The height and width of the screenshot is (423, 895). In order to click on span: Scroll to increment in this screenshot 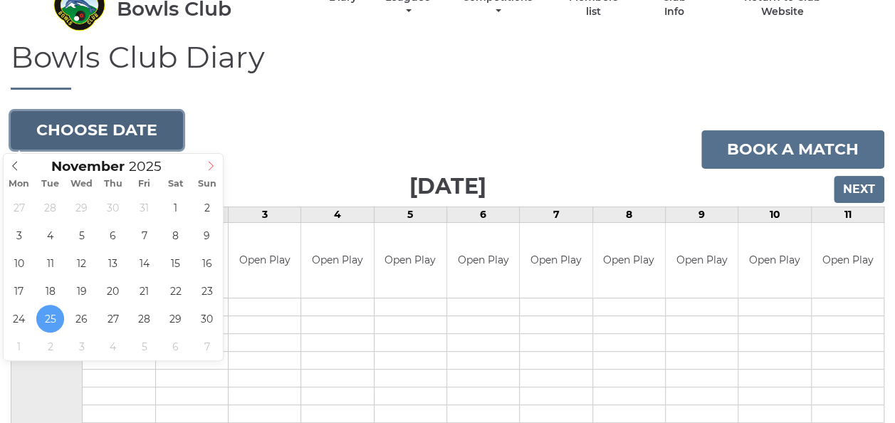, I will do `click(88, 167)`.